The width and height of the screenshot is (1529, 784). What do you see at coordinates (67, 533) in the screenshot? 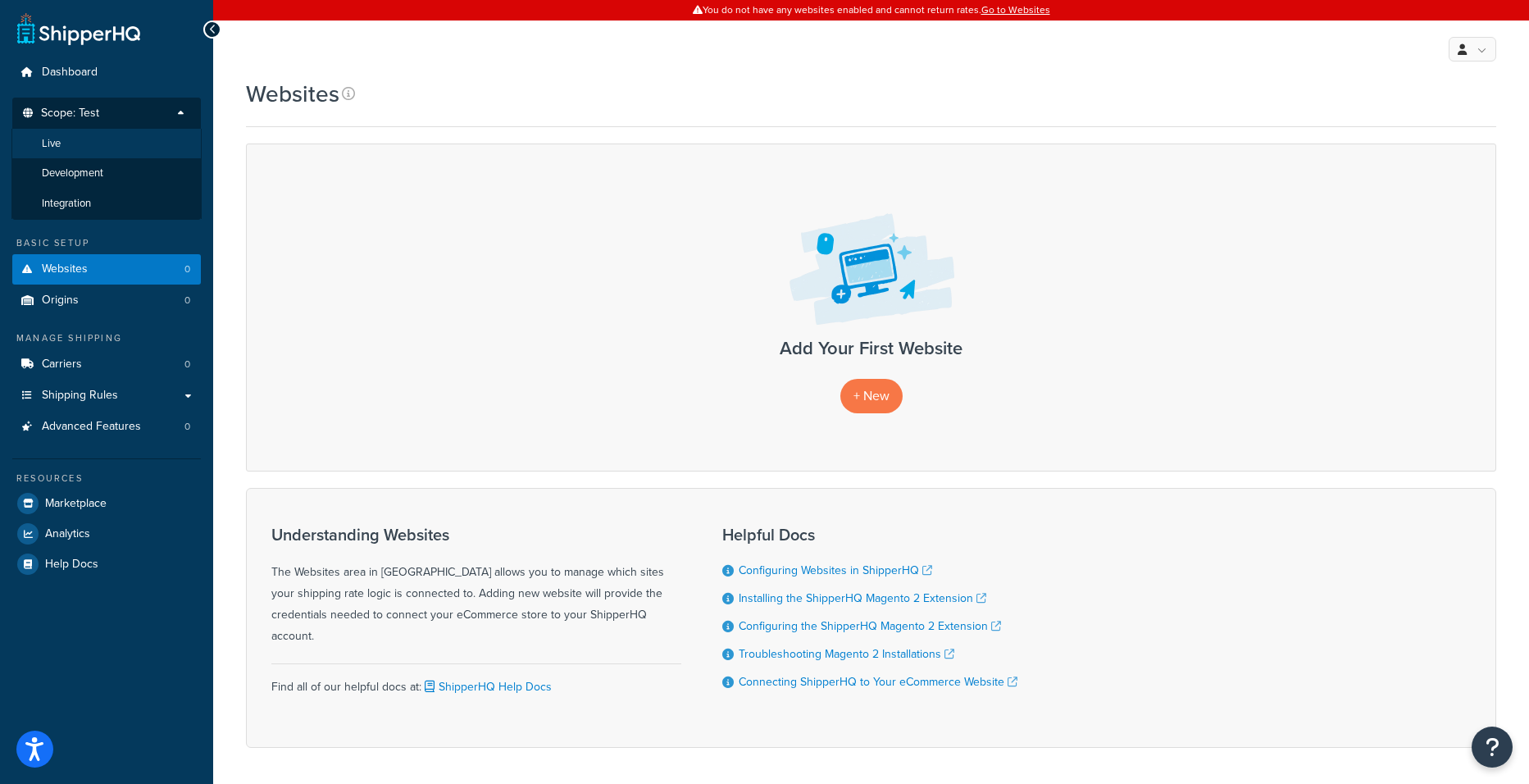
I see `span: Analytics` at bounding box center [67, 533].